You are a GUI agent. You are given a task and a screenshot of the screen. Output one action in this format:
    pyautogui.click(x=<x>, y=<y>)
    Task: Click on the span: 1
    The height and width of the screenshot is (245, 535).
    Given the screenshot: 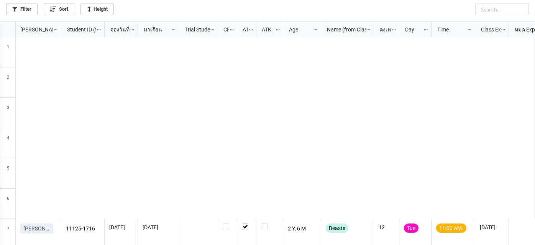 What is the action you would take?
    pyautogui.click(x=8, y=52)
    